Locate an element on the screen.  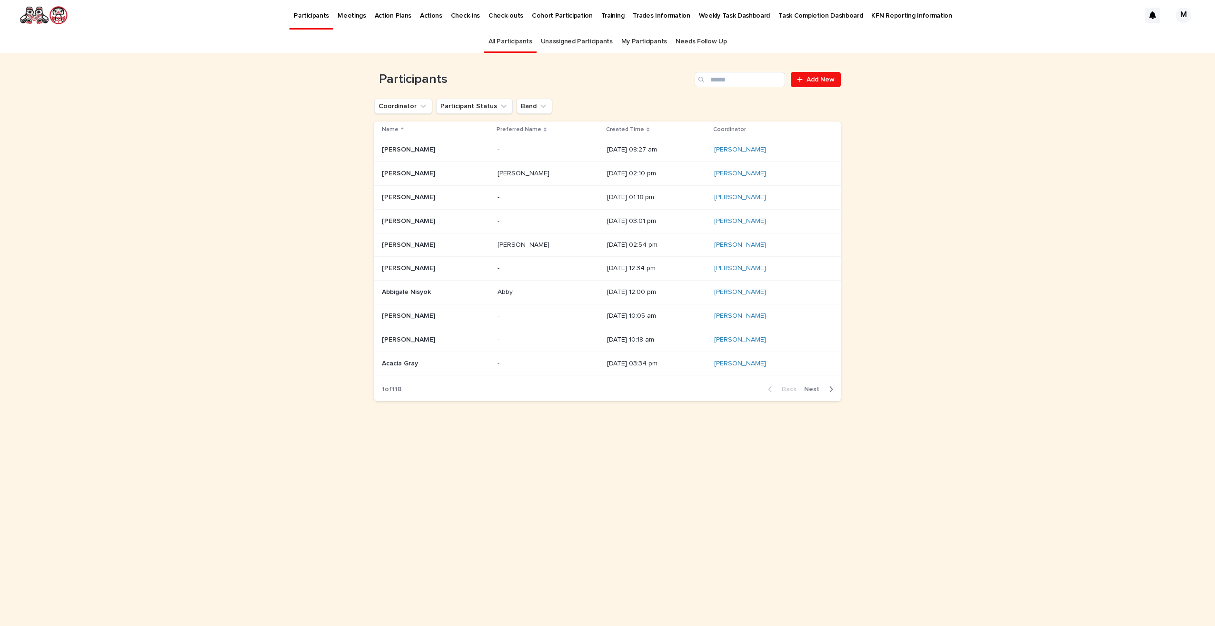
p: Created Time is located at coordinates (625, 129).